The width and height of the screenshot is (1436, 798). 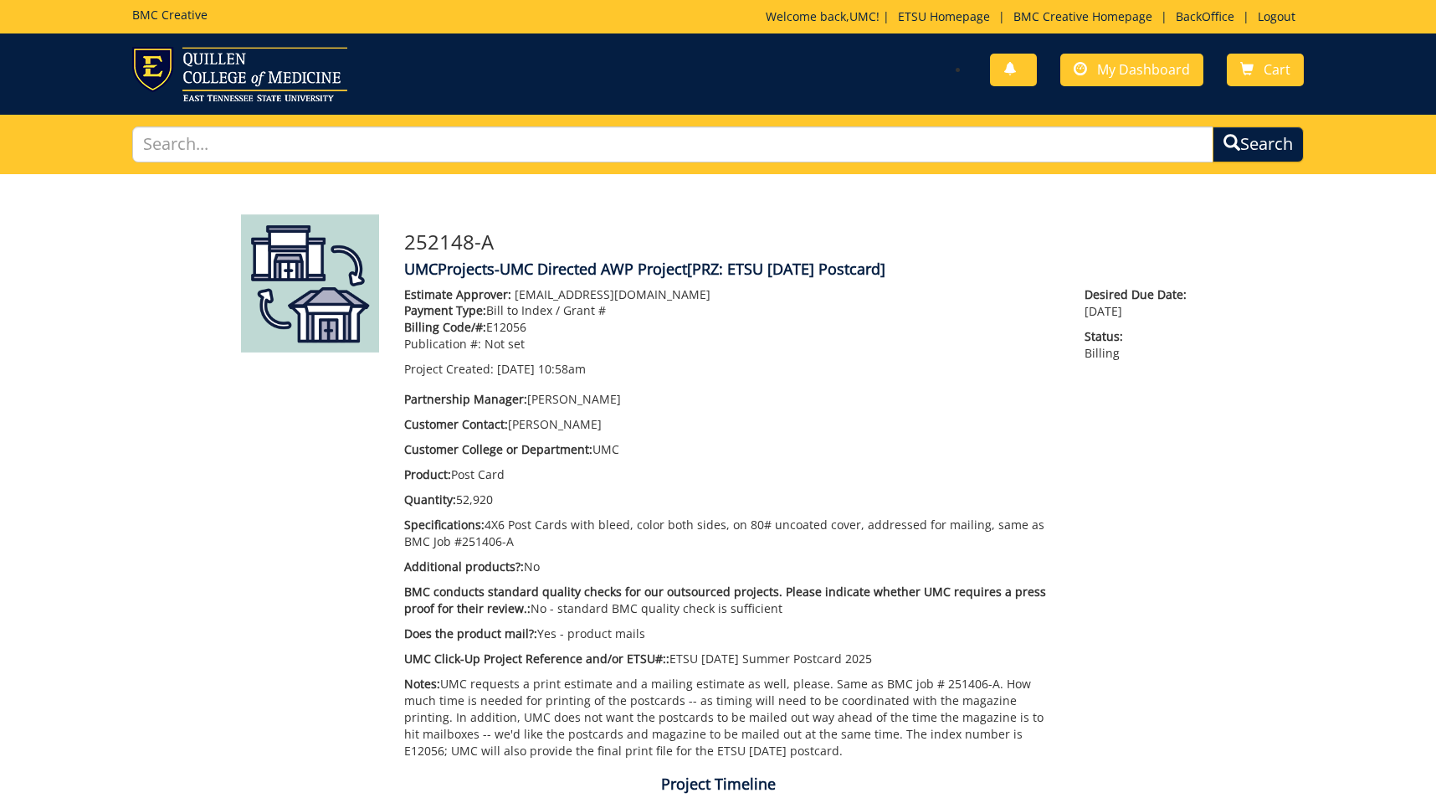 What do you see at coordinates (464, 566) in the screenshot?
I see `span: Additional products?:` at bounding box center [464, 566].